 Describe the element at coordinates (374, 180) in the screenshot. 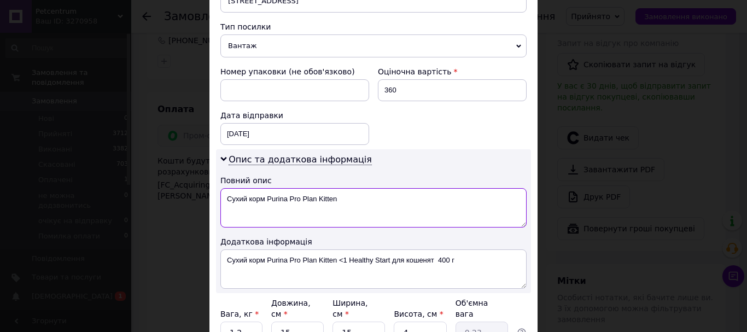

I see `div: Повний опис` at that location.